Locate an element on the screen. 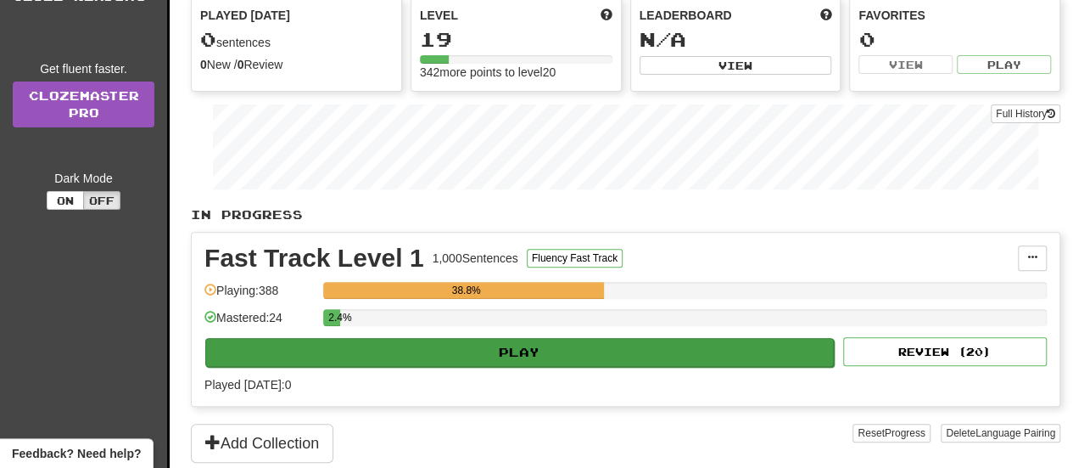  div: 38.8% is located at coordinates (466, 290).